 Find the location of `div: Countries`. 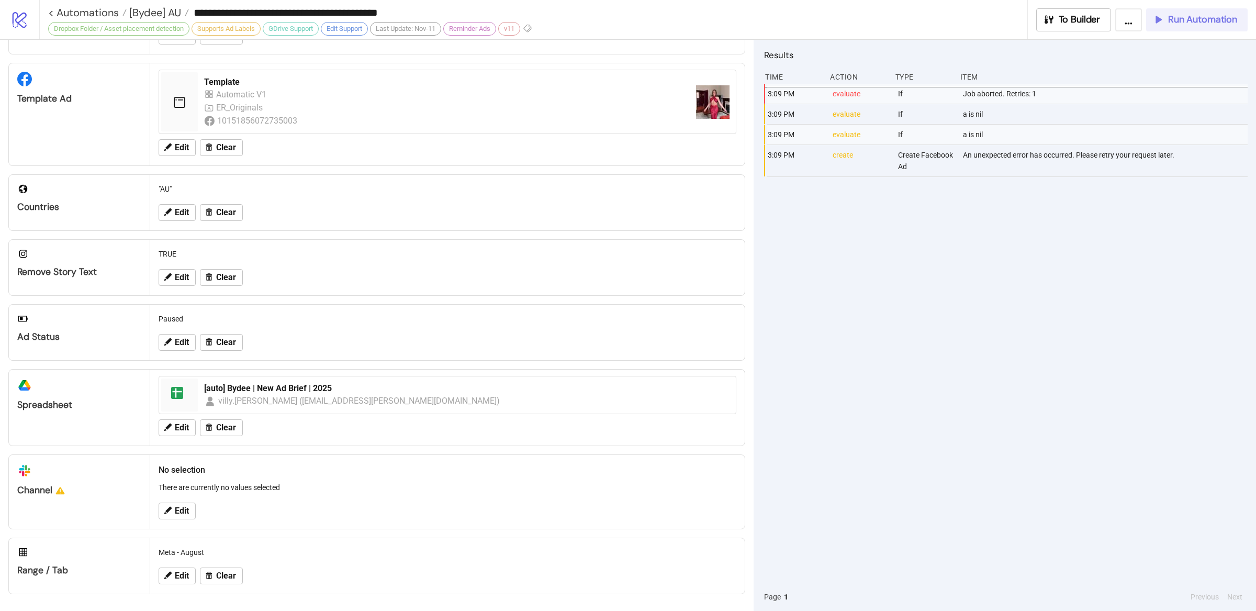

div: Countries is located at coordinates (79, 207).